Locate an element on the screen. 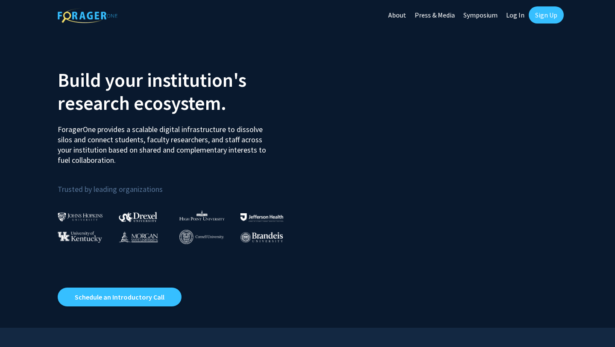  h2: Build your institution's research ecosystem. is located at coordinates (179, 91).